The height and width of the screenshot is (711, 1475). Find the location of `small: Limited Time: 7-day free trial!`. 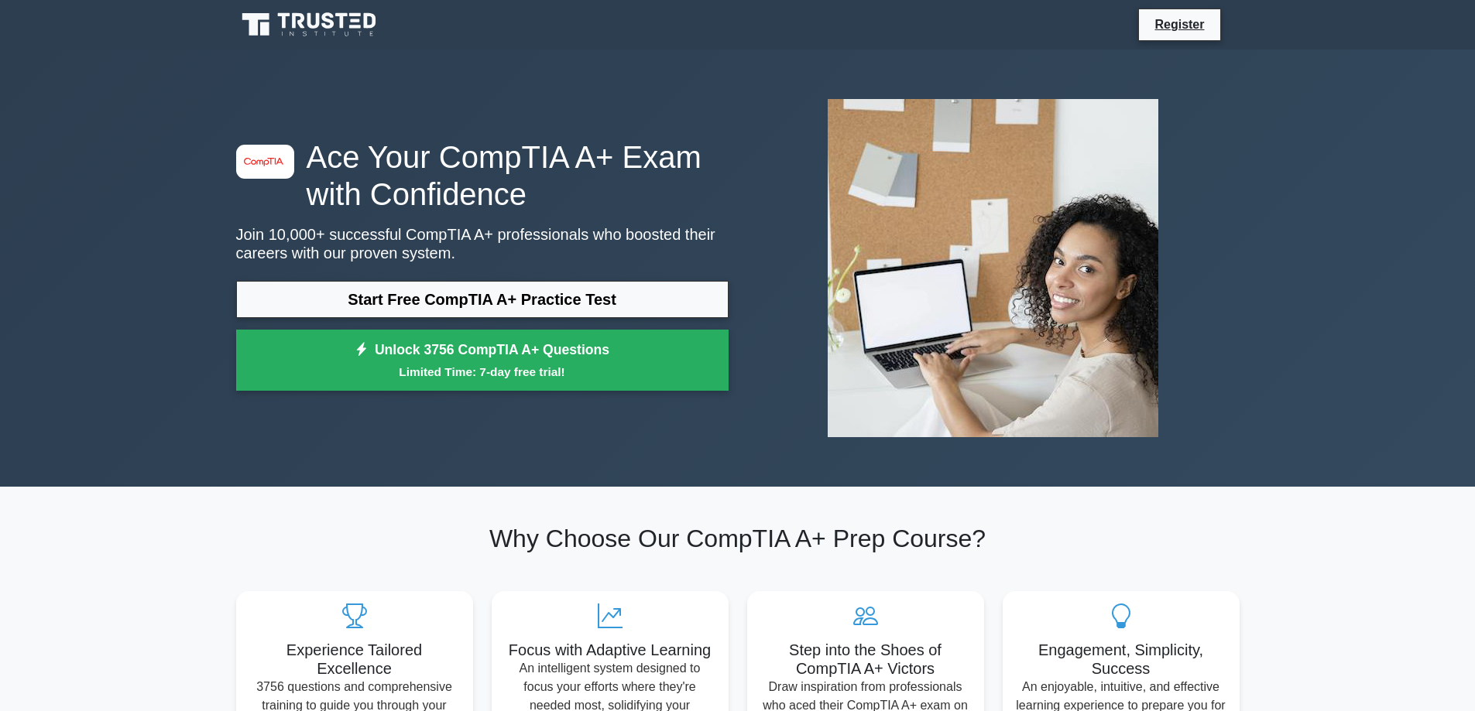

small: Limited Time: 7-day free trial! is located at coordinates (482, 372).